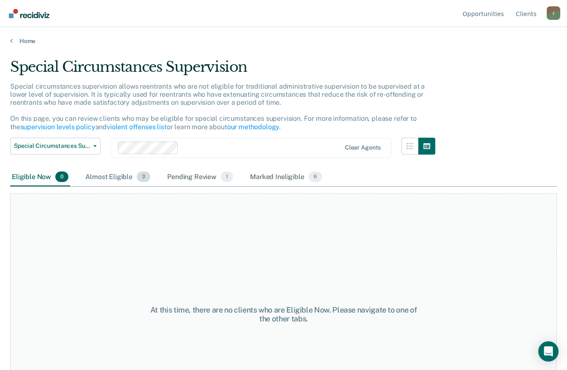 The width and height of the screenshot is (567, 370). What do you see at coordinates (143, 177) in the screenshot?
I see `span: 3` at bounding box center [143, 177].